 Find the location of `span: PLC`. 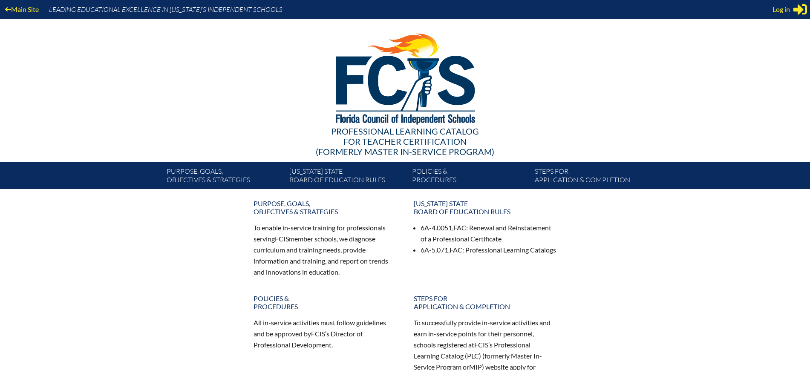

span: PLC is located at coordinates (473, 356).